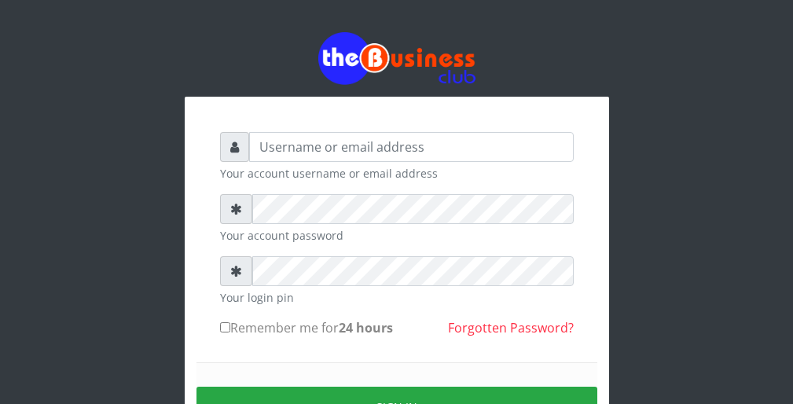 This screenshot has height=404, width=793. I want to click on input: Remember me for24 hours, so click(225, 327).